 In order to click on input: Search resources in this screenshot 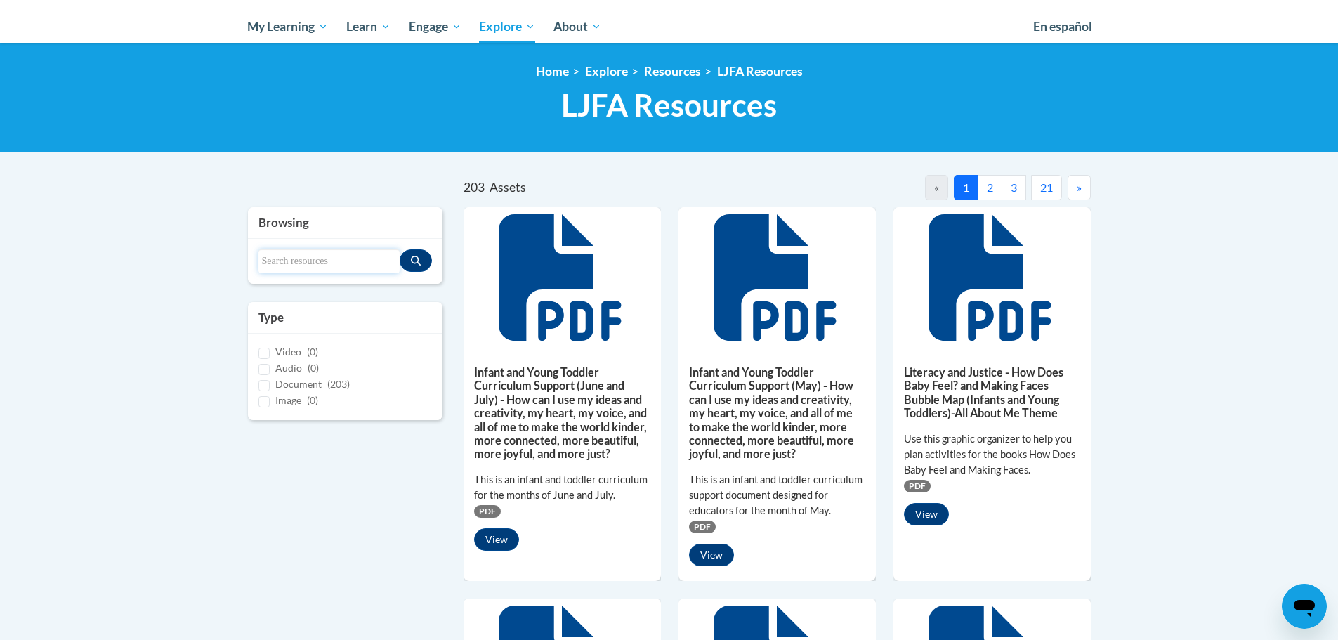, I will do `click(329, 261)`.